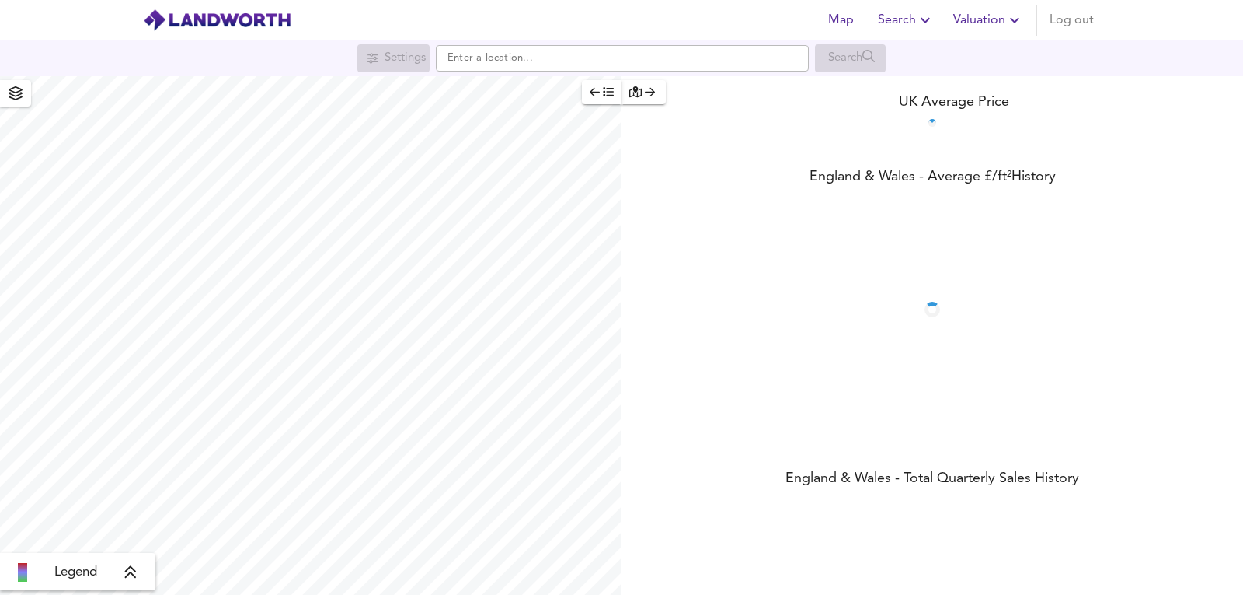  Describe the element at coordinates (1072, 20) in the screenshot. I see `span: Log out` at that location.